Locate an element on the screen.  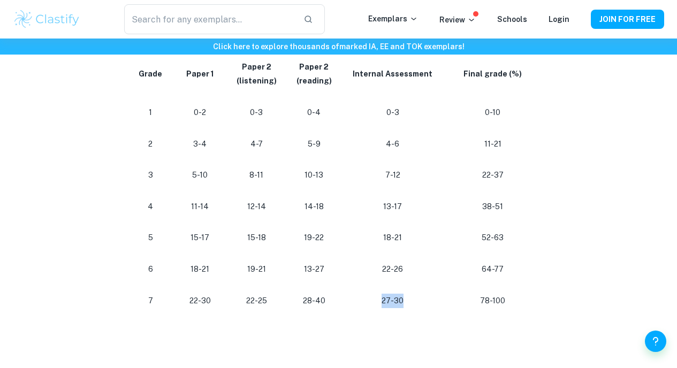
p: 2 is located at coordinates (151, 144).